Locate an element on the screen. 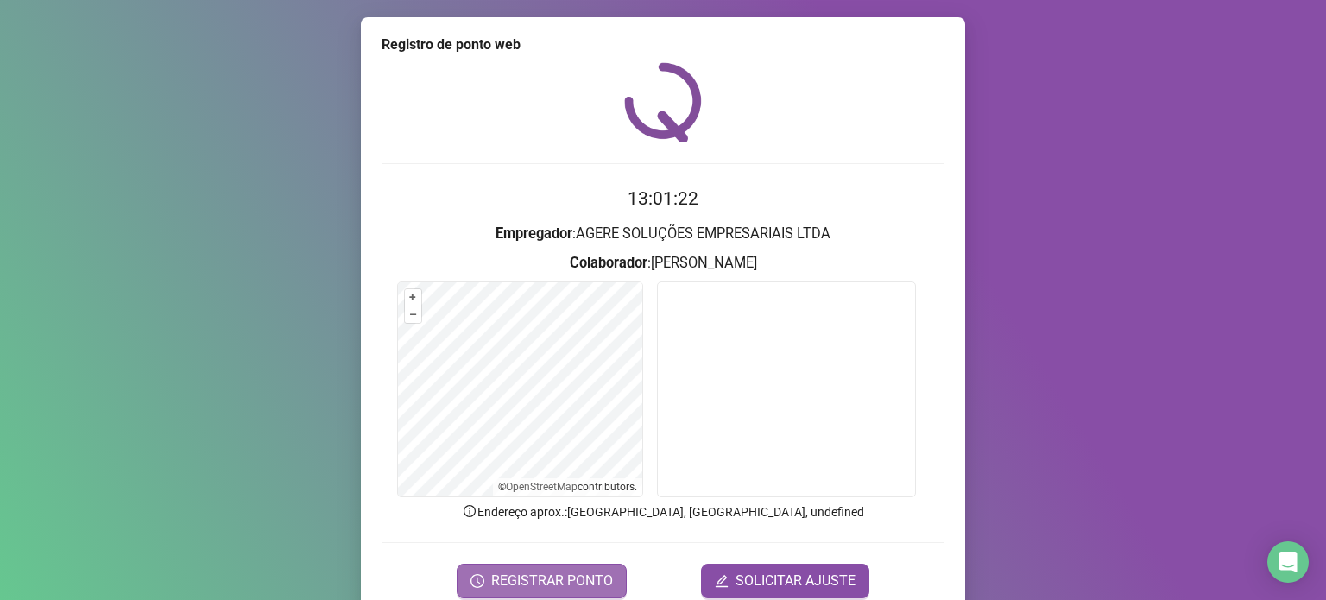 The width and height of the screenshot is (1326, 600). div: Registro de ponto web is located at coordinates (663, 45).